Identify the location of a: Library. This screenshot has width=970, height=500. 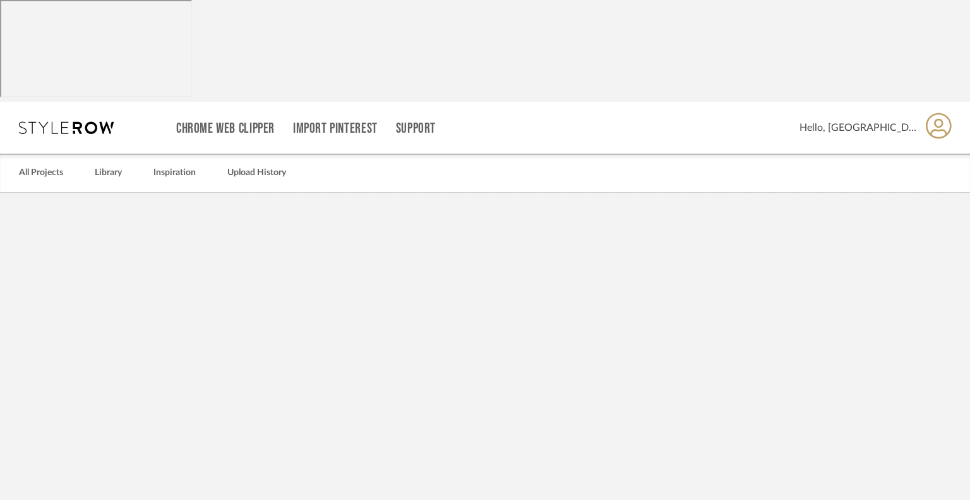
(108, 172).